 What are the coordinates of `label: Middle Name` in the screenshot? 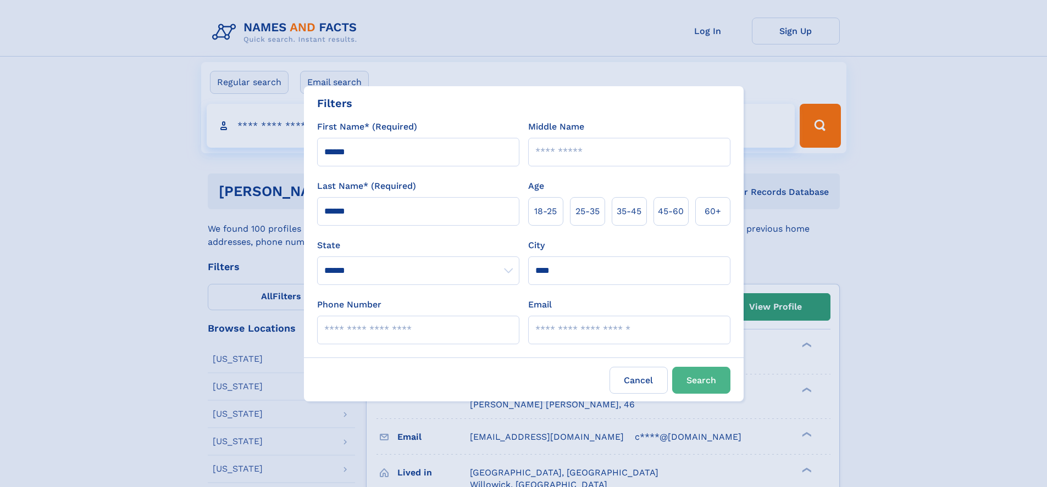 It's located at (556, 127).